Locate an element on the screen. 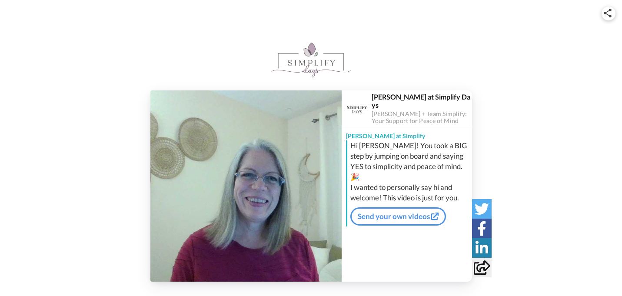 The height and width of the screenshot is (296, 622). img: ic_share.svg is located at coordinates (607, 13).